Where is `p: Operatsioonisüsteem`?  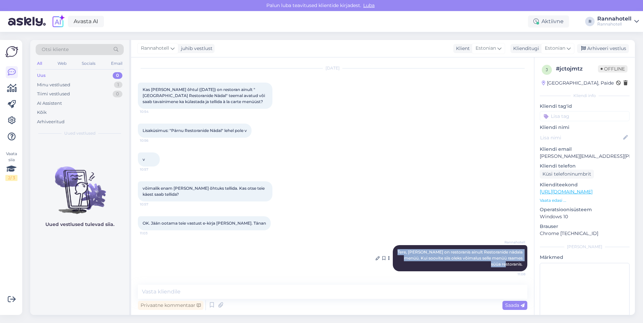
p: Operatsioonisüsteem is located at coordinates (584, 210).